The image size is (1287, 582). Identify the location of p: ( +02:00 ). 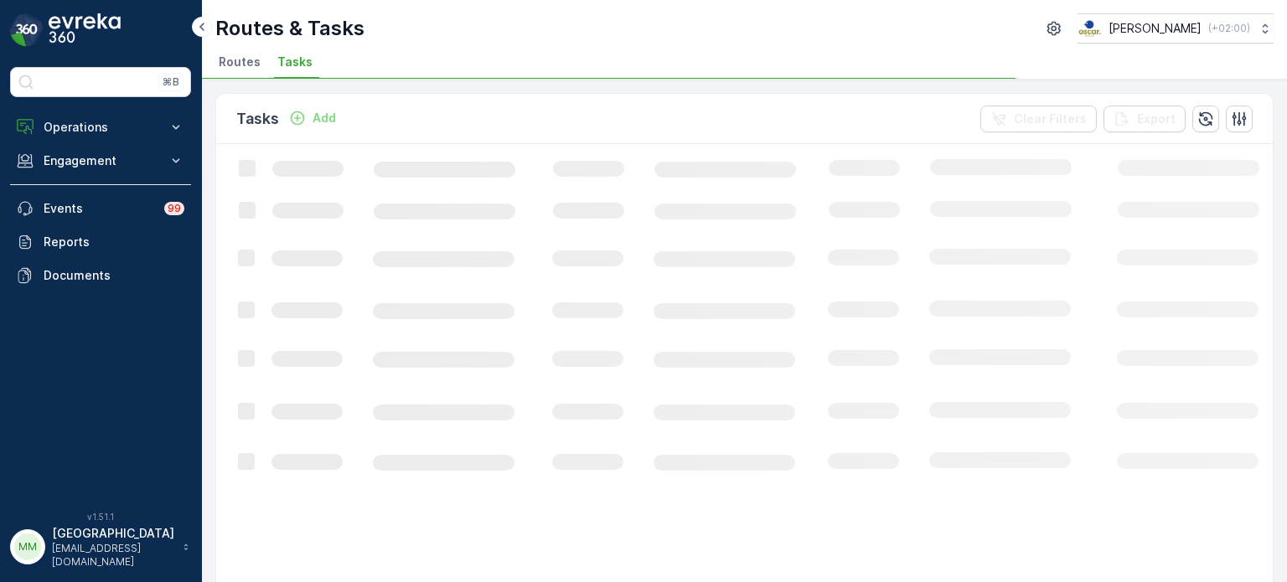
(1229, 28).